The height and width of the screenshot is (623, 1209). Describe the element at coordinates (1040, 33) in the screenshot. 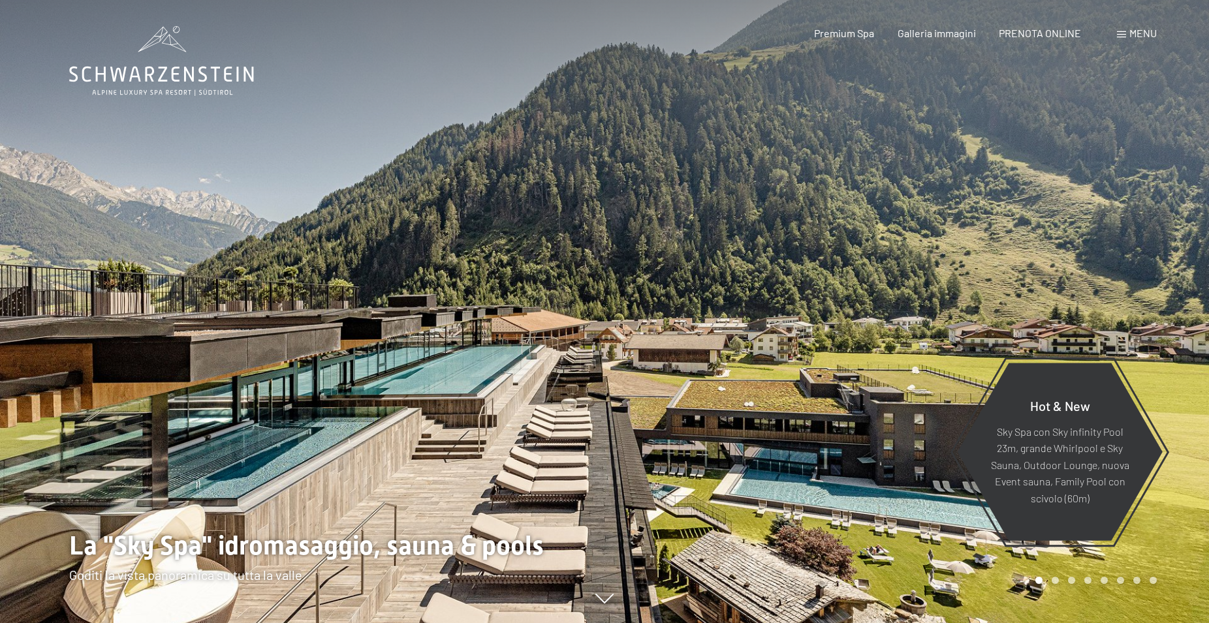

I see `a: PRENOTA ONLINE` at that location.